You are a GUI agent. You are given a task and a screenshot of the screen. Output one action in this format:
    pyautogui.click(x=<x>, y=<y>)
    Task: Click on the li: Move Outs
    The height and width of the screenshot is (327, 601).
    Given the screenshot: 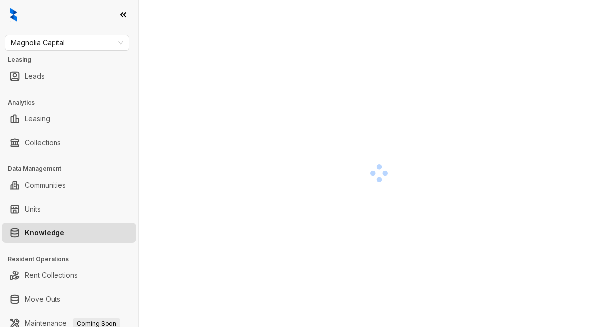 What is the action you would take?
    pyautogui.click(x=69, y=299)
    